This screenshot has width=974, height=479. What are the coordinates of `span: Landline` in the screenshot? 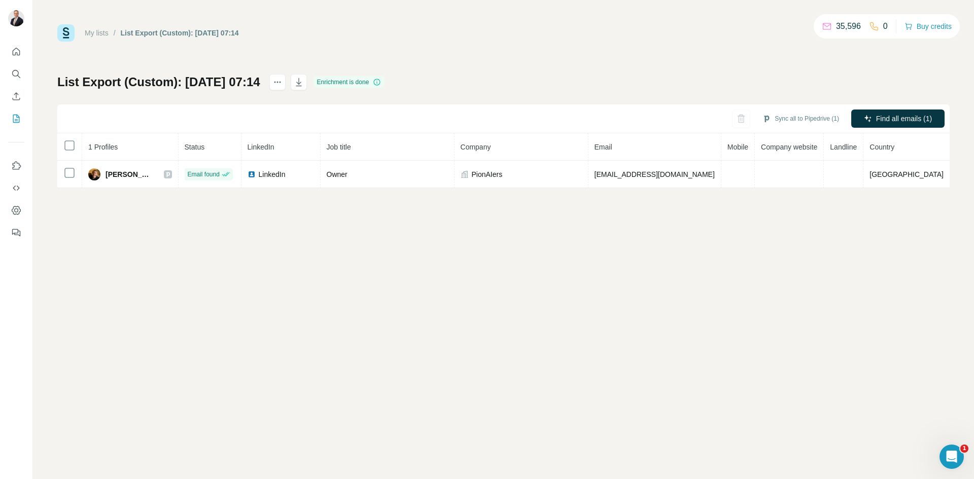 It's located at (843, 147).